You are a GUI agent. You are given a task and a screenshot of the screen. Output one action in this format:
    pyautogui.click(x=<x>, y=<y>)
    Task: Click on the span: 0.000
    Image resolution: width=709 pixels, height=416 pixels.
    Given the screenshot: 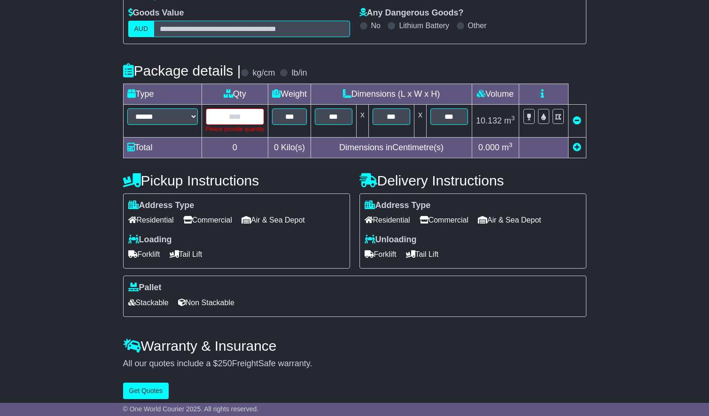 What is the action you would take?
    pyautogui.click(x=489, y=147)
    